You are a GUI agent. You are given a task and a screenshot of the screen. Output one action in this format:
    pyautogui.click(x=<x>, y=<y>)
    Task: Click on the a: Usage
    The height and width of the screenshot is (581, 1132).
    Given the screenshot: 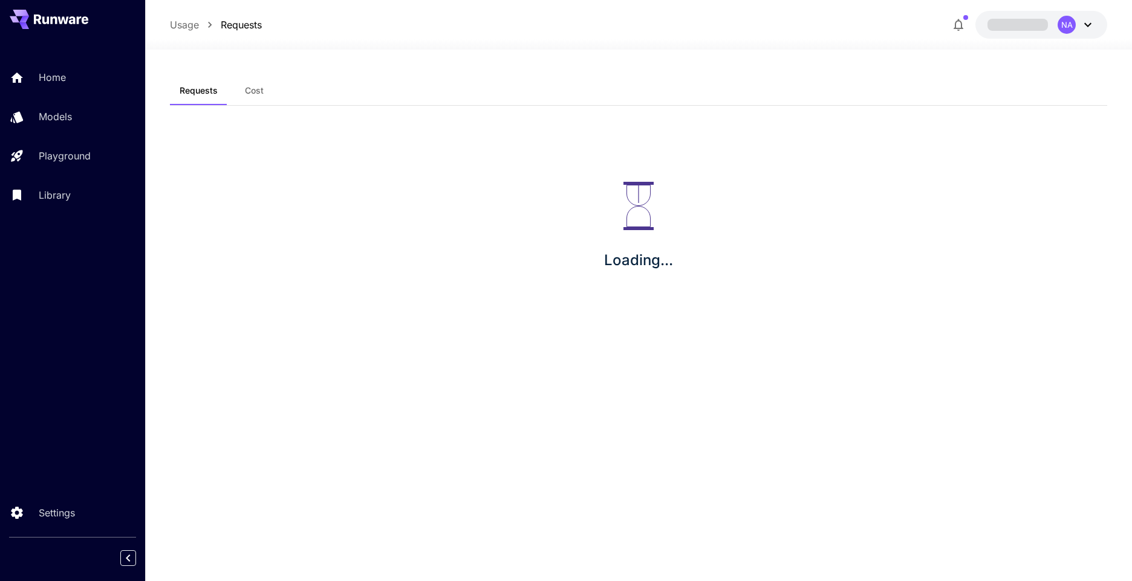 What is the action you would take?
    pyautogui.click(x=184, y=25)
    